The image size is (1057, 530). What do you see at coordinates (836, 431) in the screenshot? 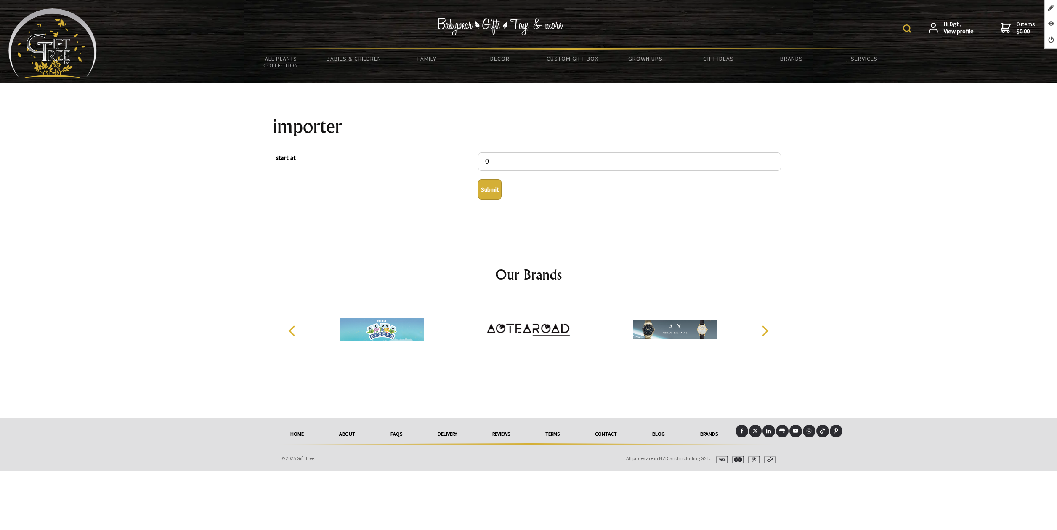
I see `a: Pinterest` at bounding box center [836, 431].